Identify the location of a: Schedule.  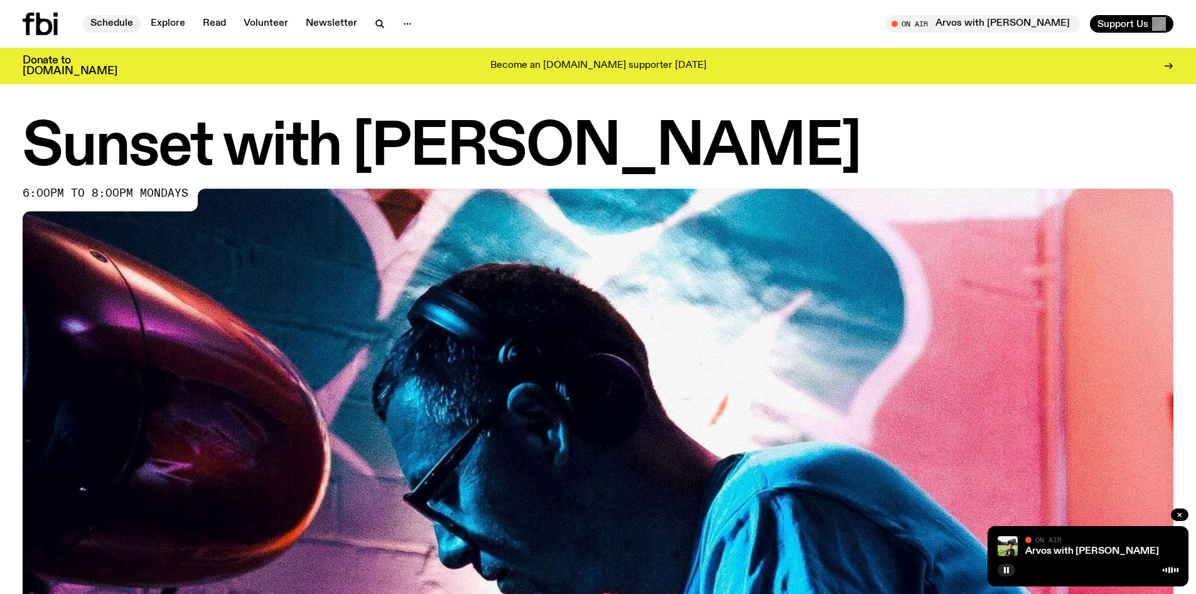
(112, 24).